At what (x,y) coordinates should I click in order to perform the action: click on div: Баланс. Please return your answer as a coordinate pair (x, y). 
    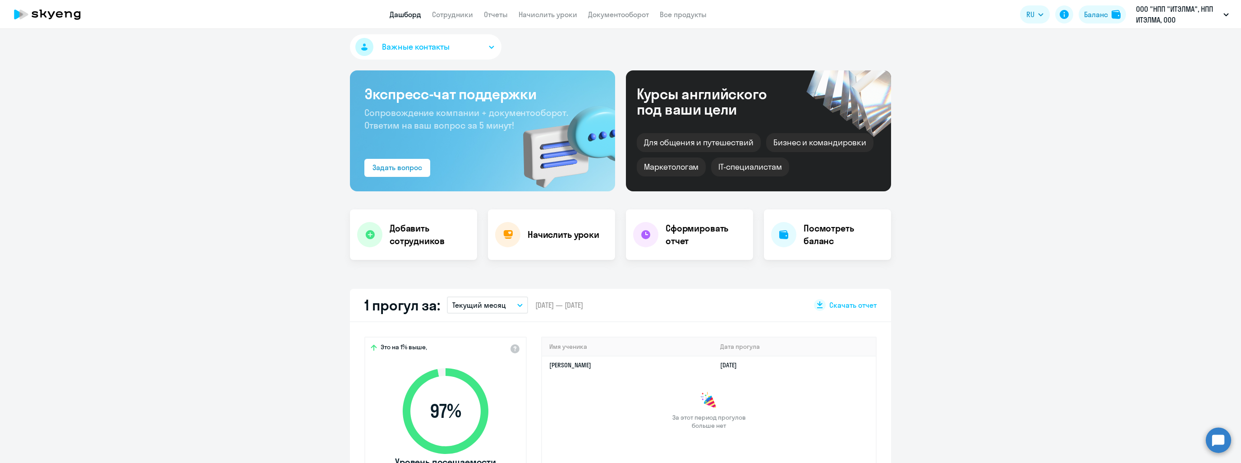
    Looking at the image, I should click on (1095, 14).